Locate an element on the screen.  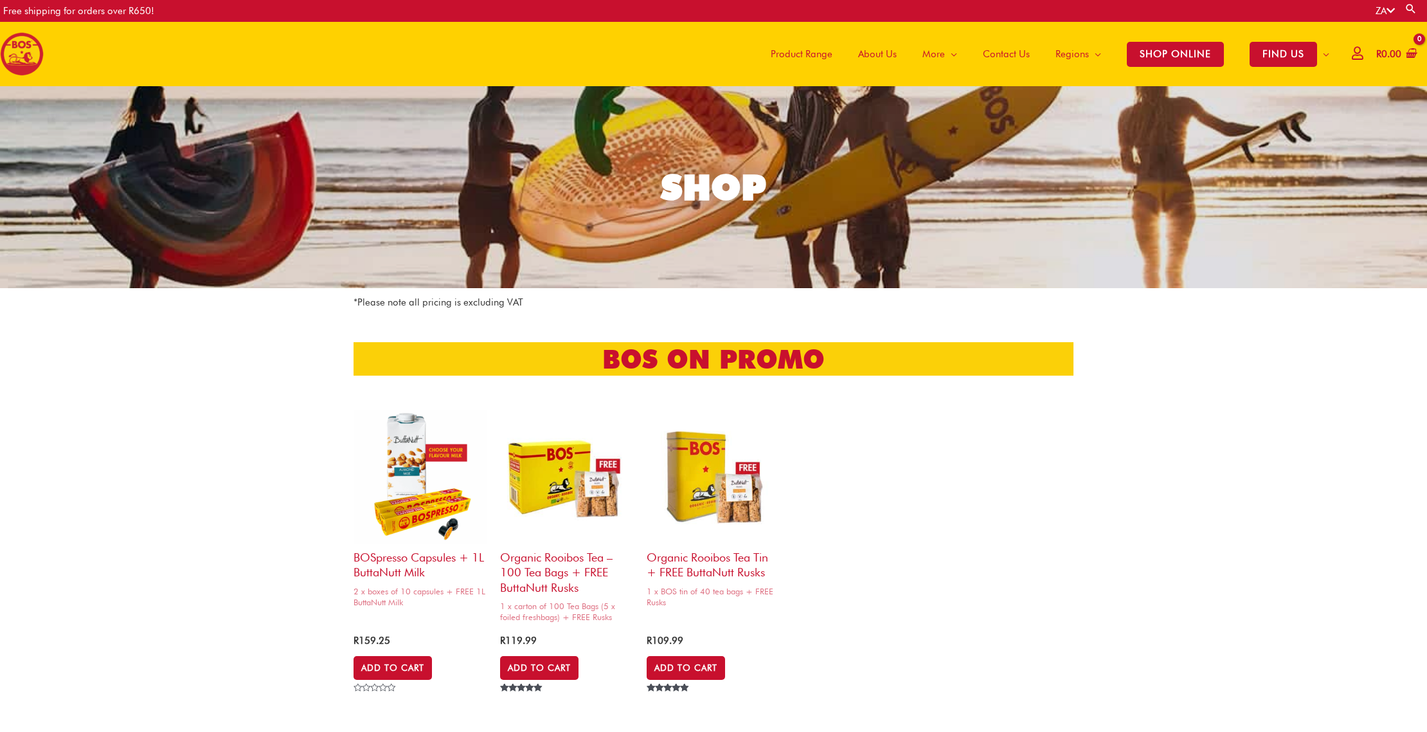
bdi: 0.00 is located at coordinates (1389, 54).